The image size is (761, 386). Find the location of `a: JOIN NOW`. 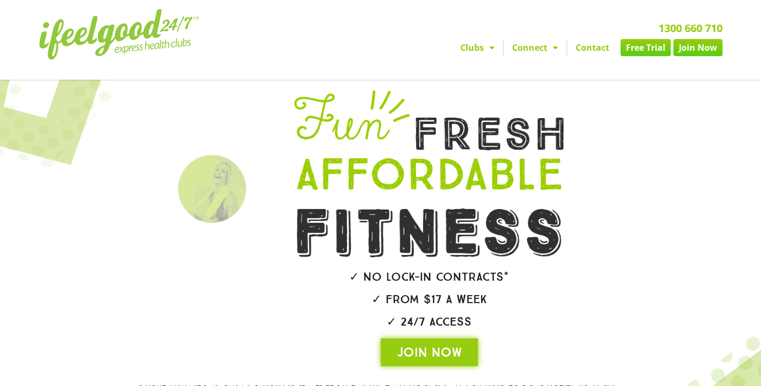

a: JOIN NOW is located at coordinates (429, 352).